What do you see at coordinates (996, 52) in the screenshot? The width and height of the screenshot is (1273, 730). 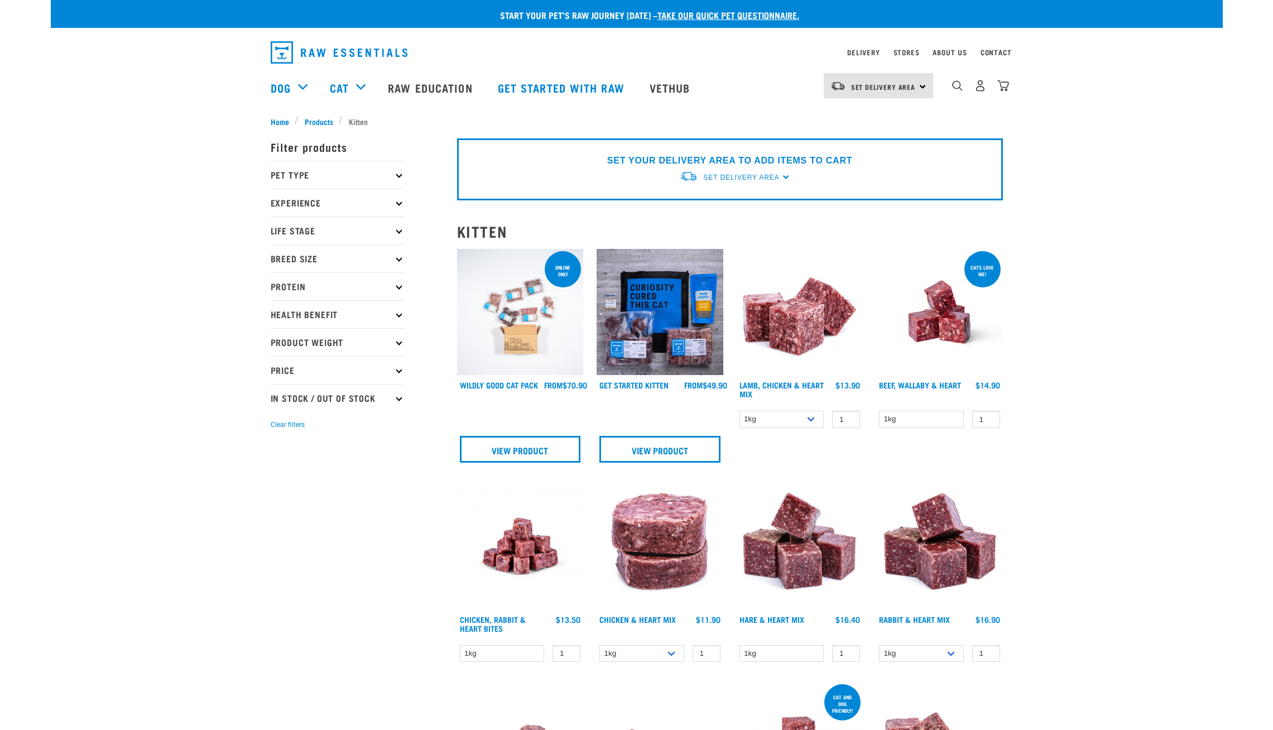 I see `a: Contact` at bounding box center [996, 52].